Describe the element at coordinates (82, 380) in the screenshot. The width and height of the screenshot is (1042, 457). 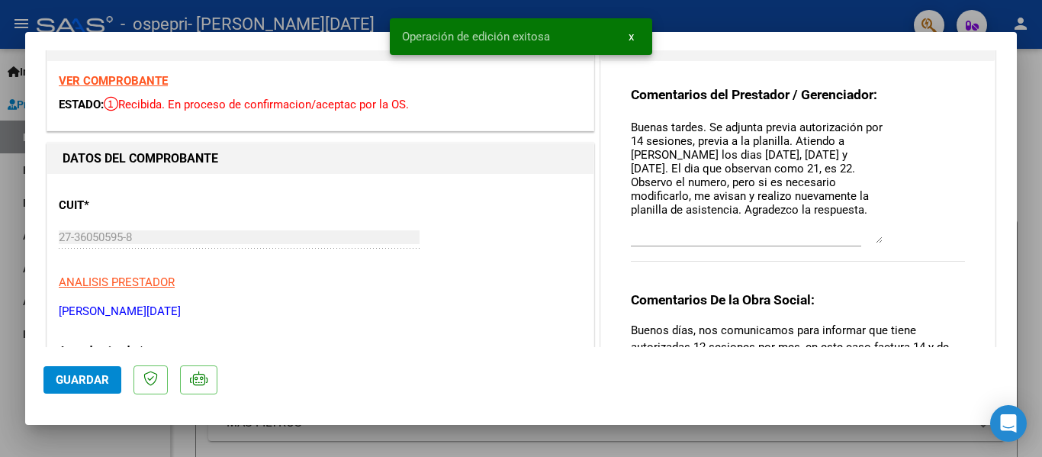
I see `span: Guardar` at that location.